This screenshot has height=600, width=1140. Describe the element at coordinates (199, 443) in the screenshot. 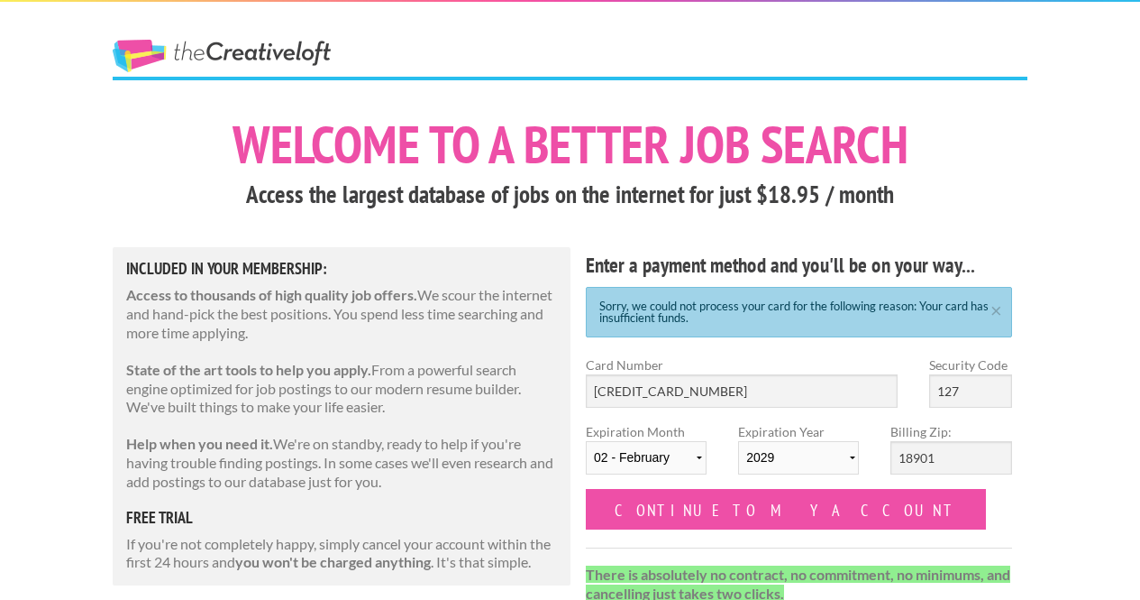

I see `strong: Help when you need it.` at that location.